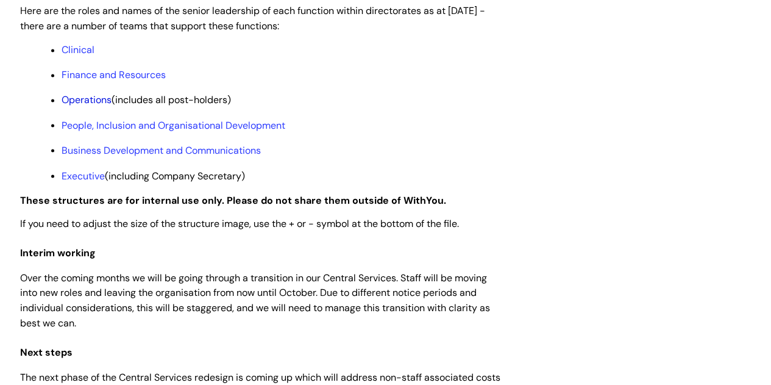 The image size is (771, 385). I want to click on strong: These structures are for internal use only. Please do not share them outside of WithYou., so click(233, 199).